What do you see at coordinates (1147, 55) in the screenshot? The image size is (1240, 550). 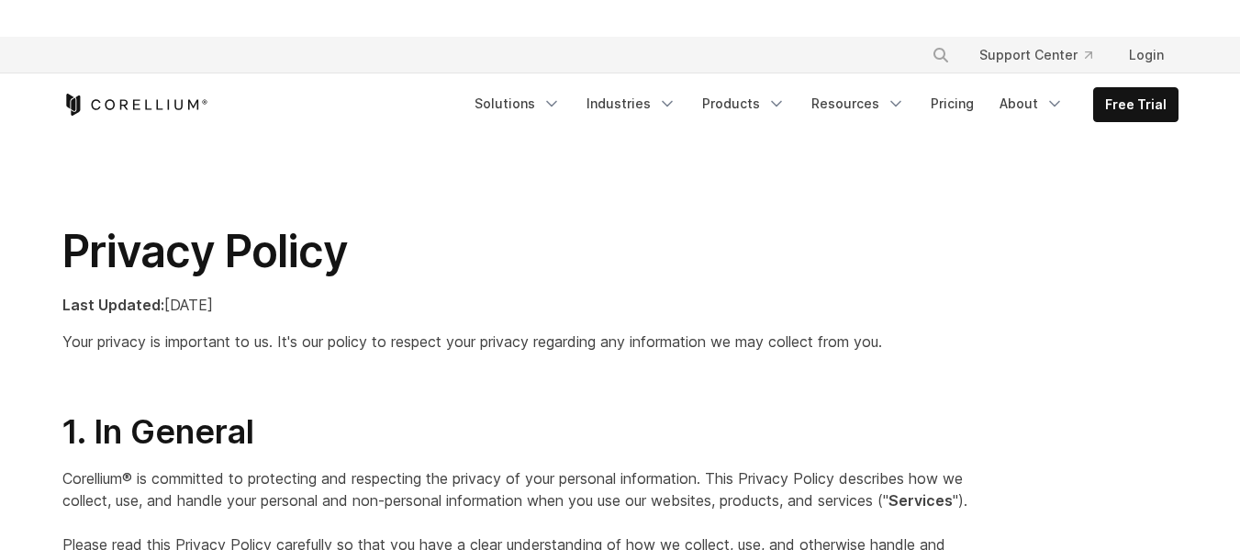 I see `a: Login` at bounding box center [1147, 55].